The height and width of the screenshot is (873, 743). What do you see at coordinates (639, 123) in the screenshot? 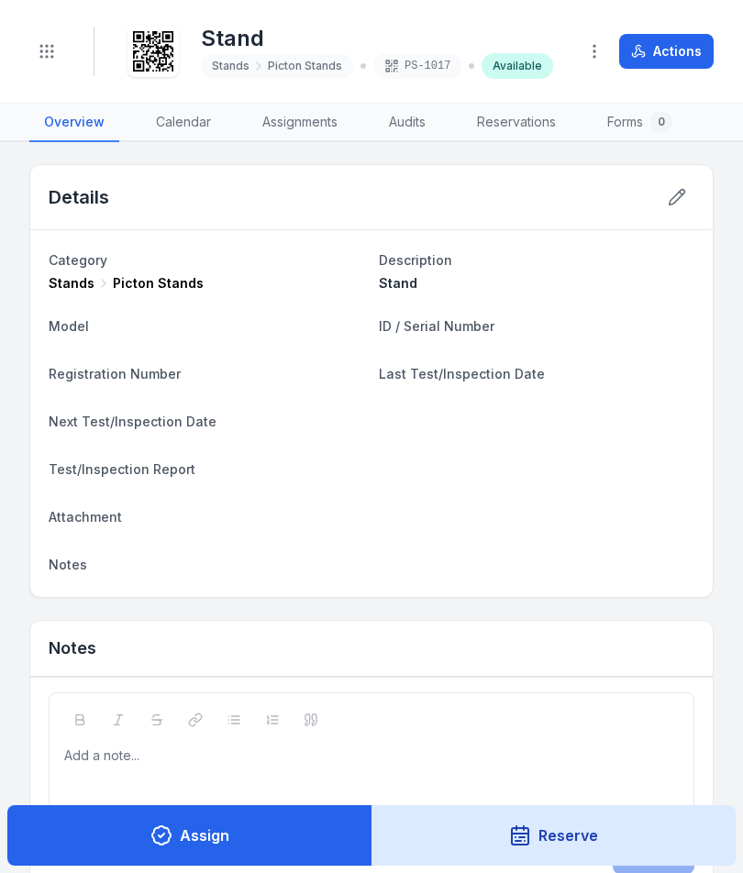
I see `a: Forms0` at bounding box center [639, 123].